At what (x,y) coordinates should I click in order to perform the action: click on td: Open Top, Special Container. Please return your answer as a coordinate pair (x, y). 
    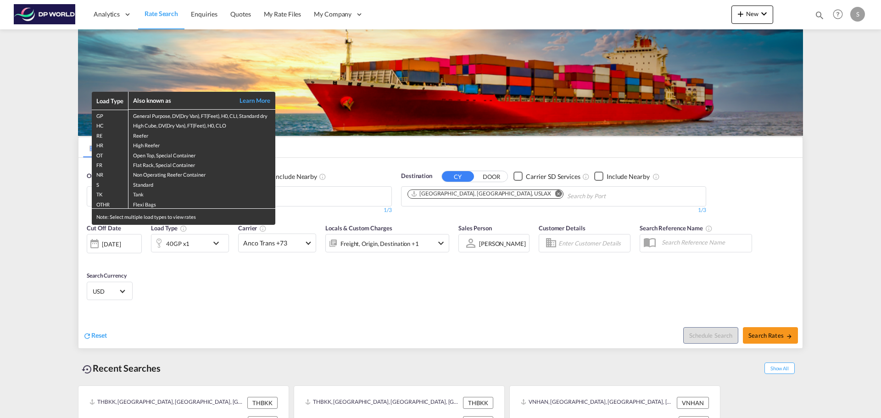
    Looking at the image, I should click on (202, 154).